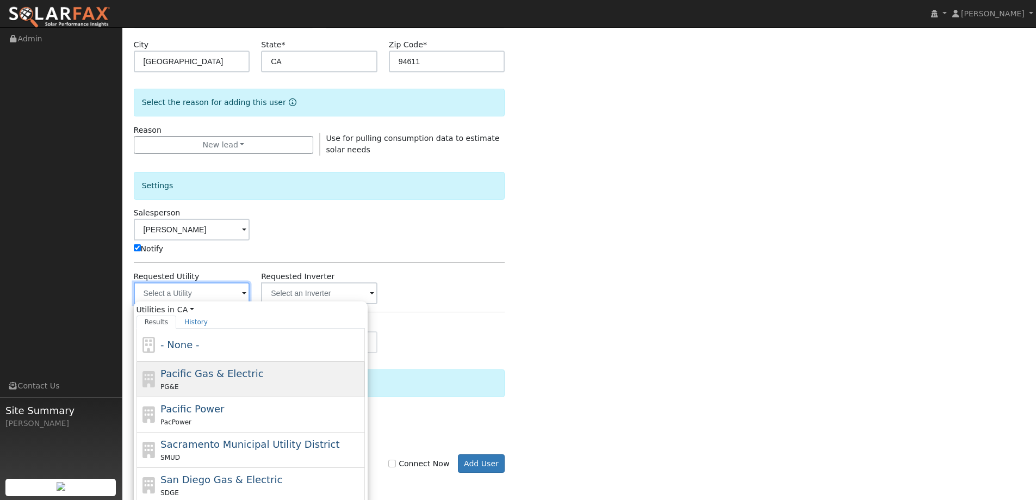 Image resolution: width=1036 pixels, height=500 pixels. I want to click on input: Select a Utility, so click(192, 293).